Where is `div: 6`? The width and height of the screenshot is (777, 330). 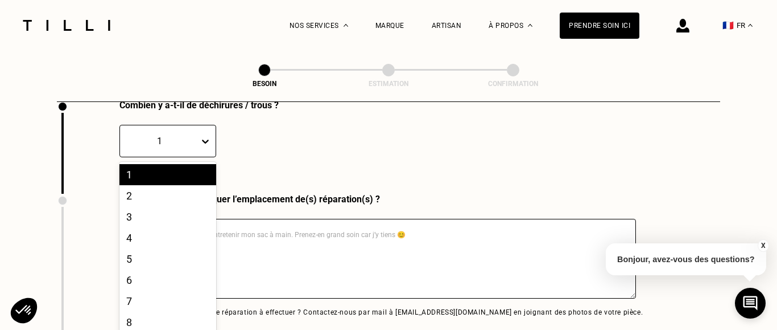 div: 6 is located at coordinates (168, 279).